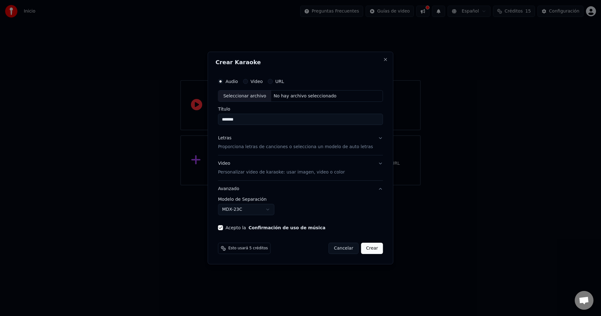 The width and height of the screenshot is (601, 316). What do you see at coordinates (281, 168) in the screenshot?
I see `div: Video` at bounding box center [281, 168].